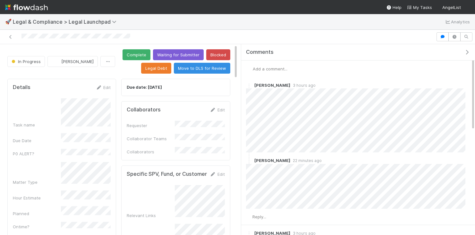 The width and height of the screenshot is (475, 235). I want to click on span: AngelList, so click(451, 7).